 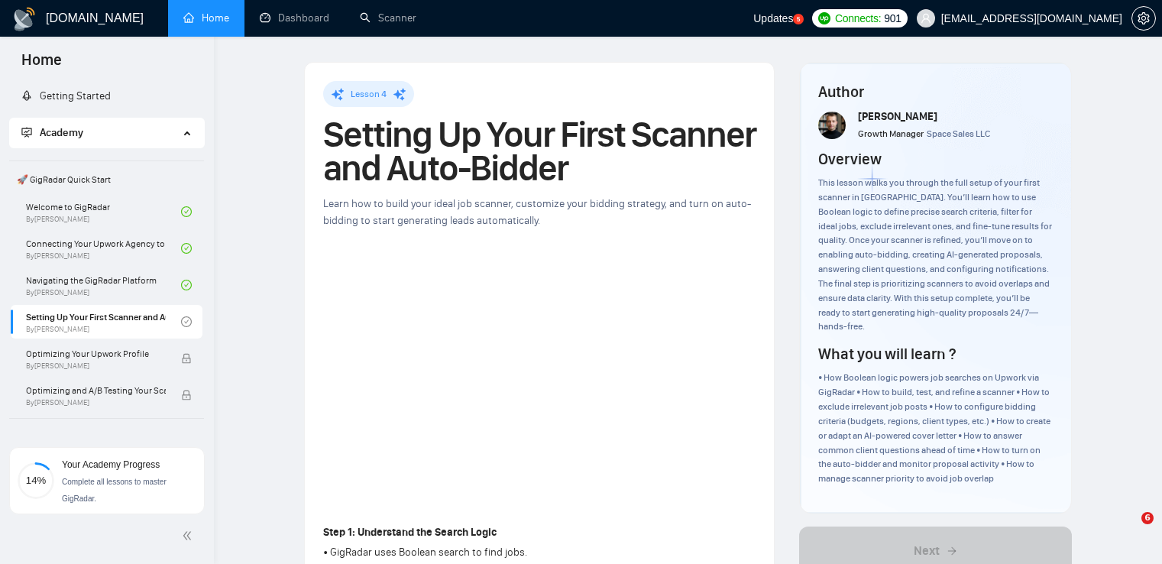 I want to click on span: 901, so click(x=892, y=18).